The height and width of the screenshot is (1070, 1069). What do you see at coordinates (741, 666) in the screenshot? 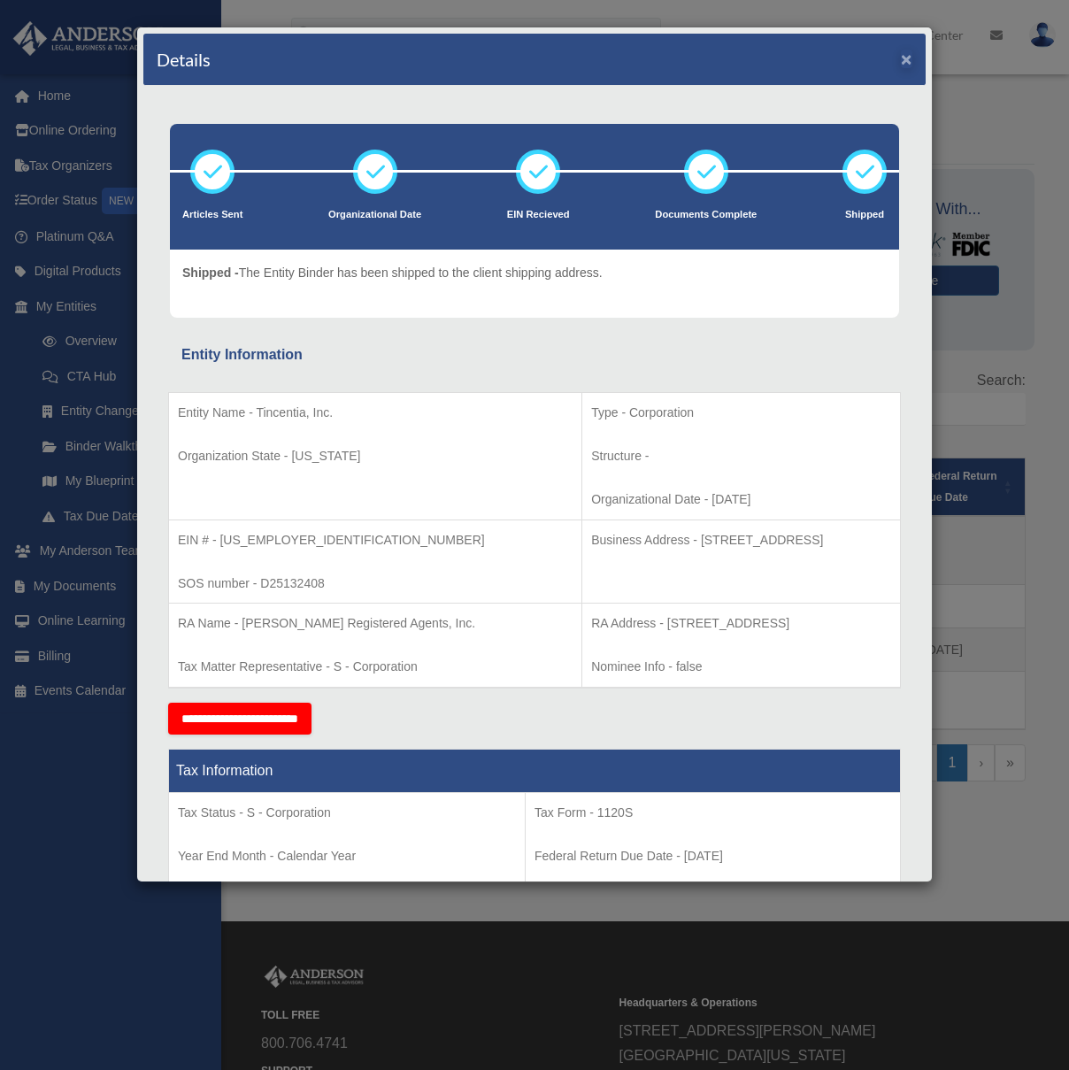
I see `p: Nominee Info - false` at bounding box center [741, 666].